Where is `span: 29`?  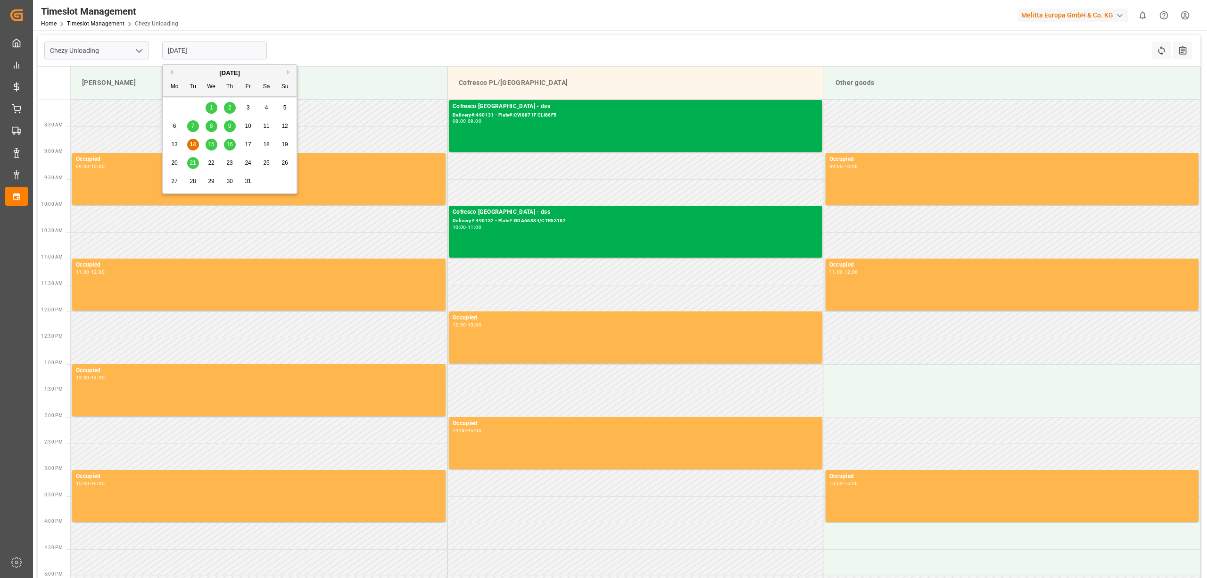
span: 29 is located at coordinates (211, 181).